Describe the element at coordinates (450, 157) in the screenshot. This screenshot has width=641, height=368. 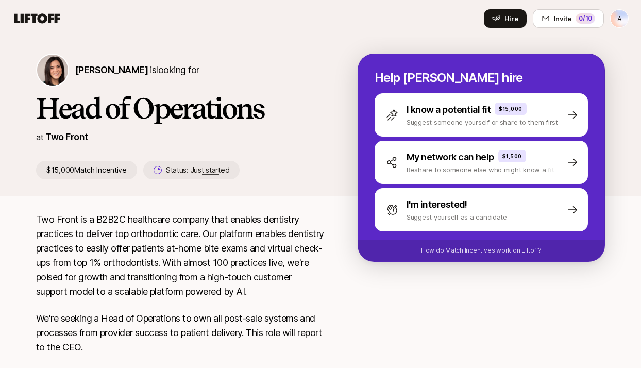
I see `p: My network can help` at that location.